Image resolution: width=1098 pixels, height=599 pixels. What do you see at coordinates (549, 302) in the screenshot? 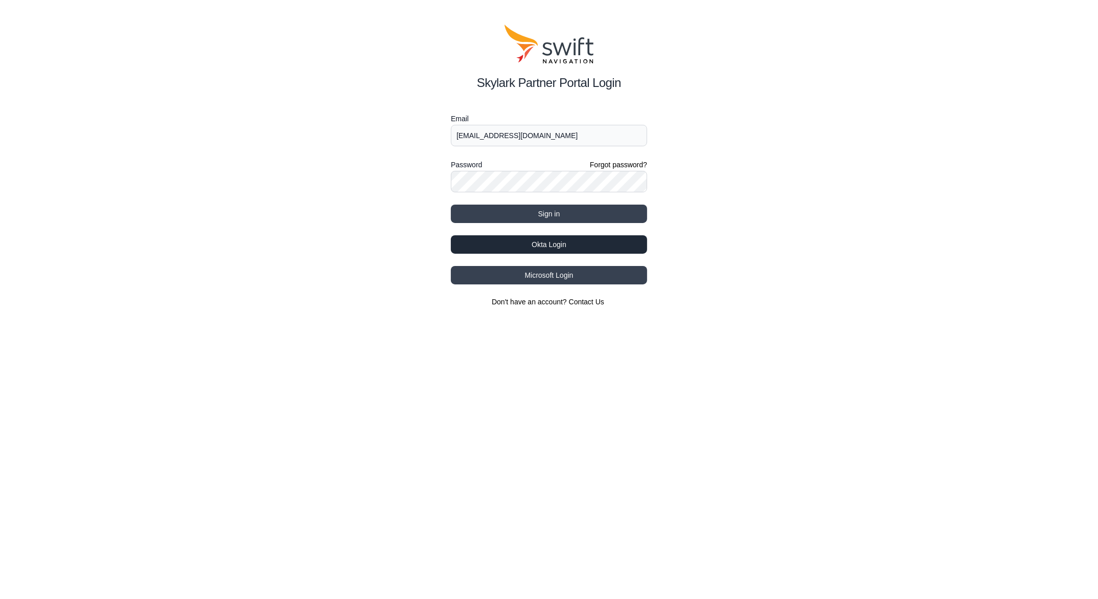
I see `section: Don't have an account?` at bounding box center [549, 302].